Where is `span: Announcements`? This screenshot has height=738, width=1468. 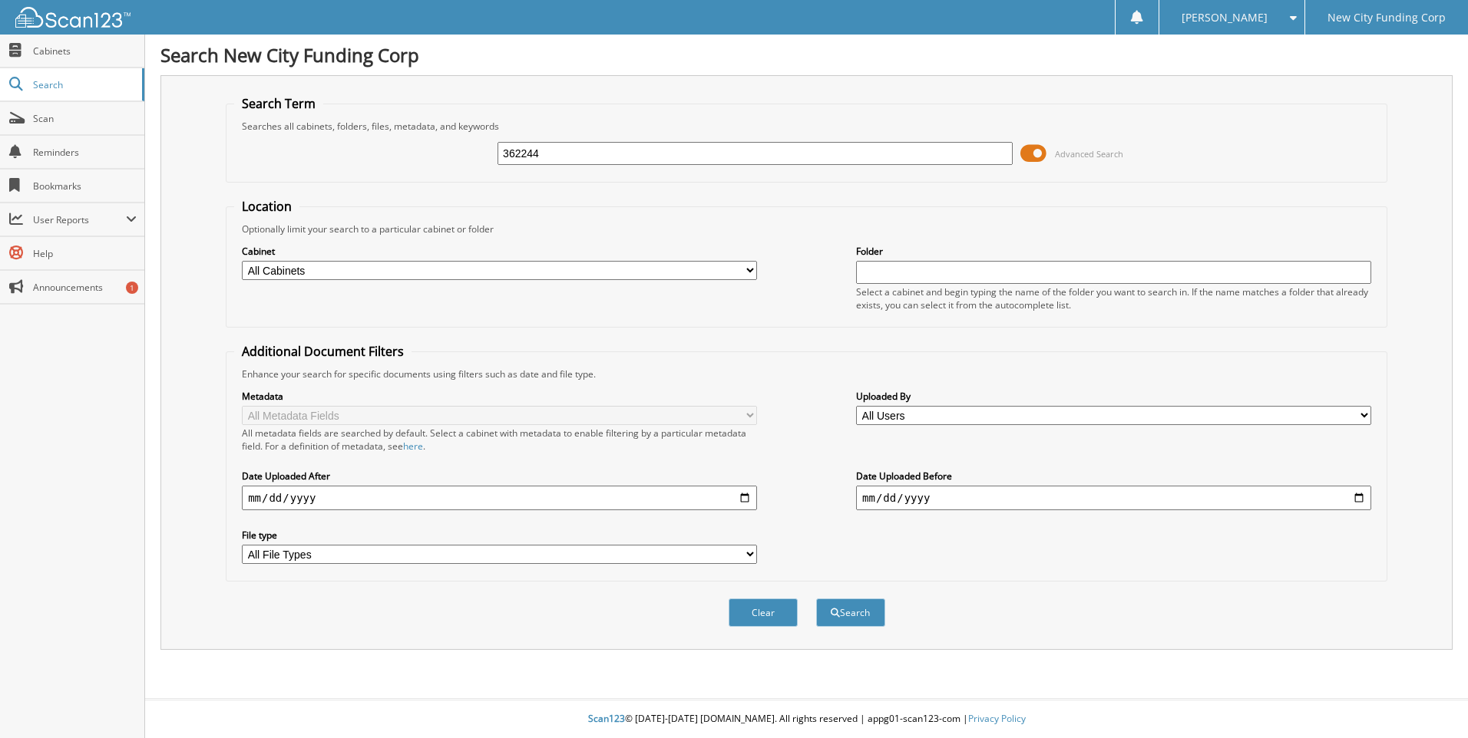
span: Announcements is located at coordinates (84, 287).